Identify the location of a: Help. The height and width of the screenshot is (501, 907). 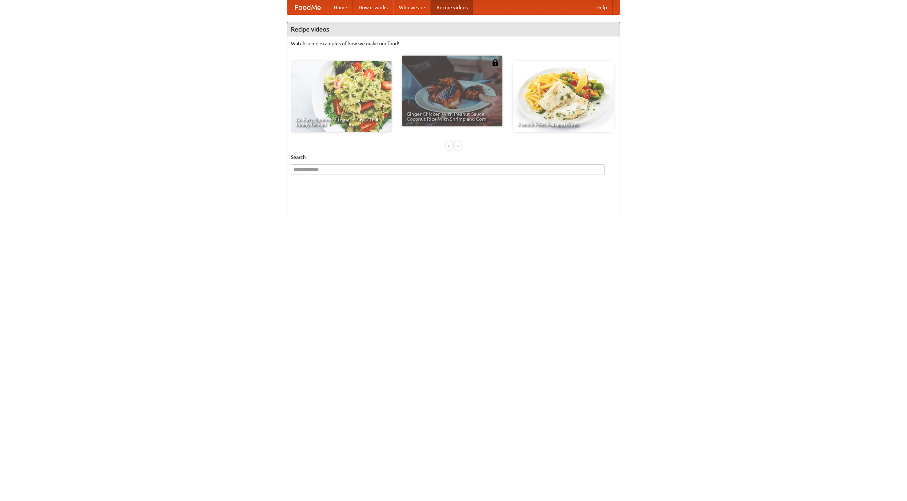
(602, 7).